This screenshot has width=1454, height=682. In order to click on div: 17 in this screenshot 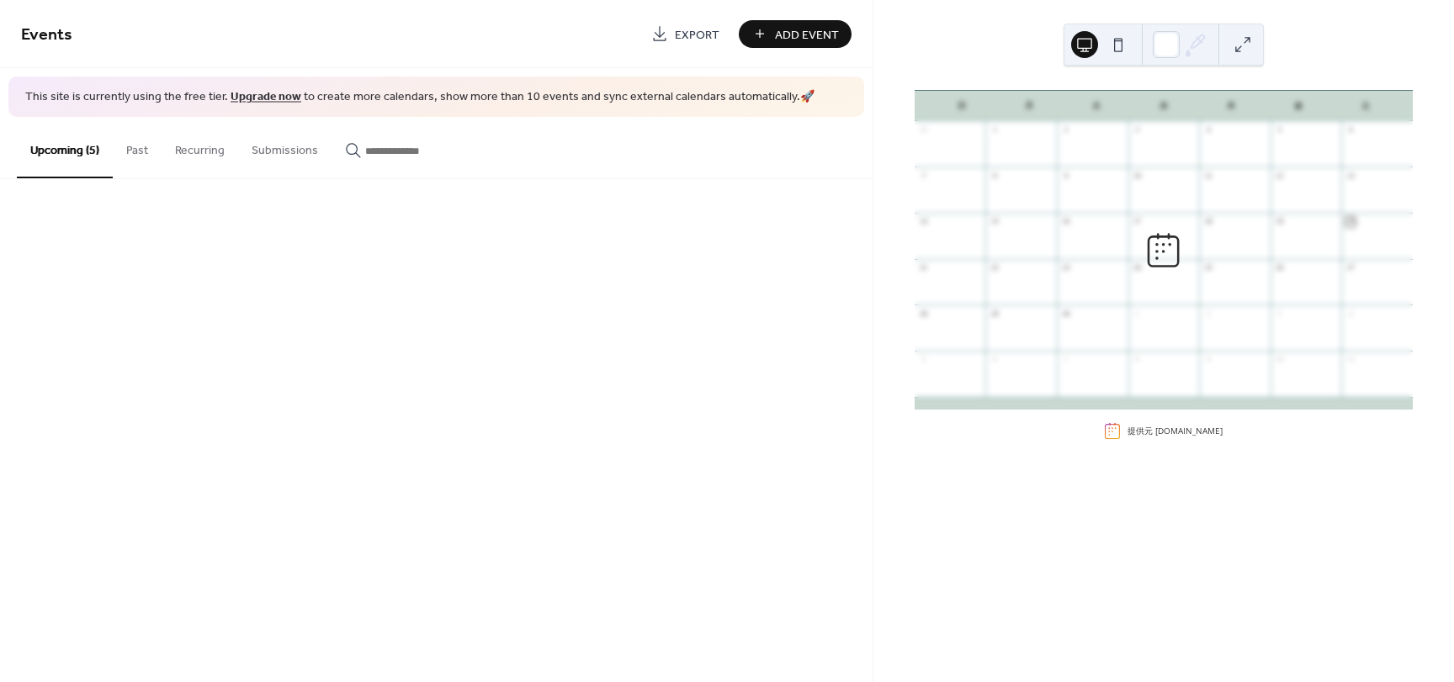, I will do `click(1137, 222)`.